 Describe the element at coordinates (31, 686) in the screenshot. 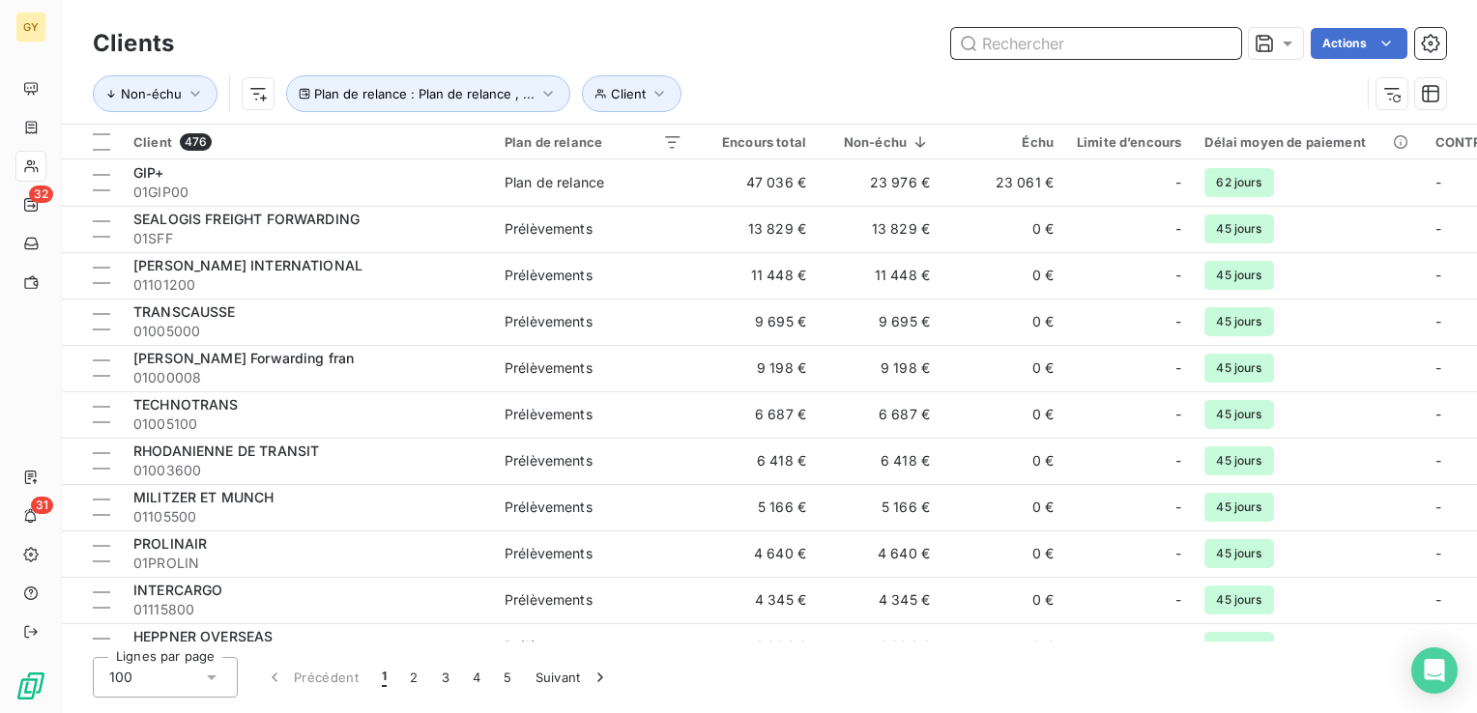

I see `img: Logo LeanPay` at that location.